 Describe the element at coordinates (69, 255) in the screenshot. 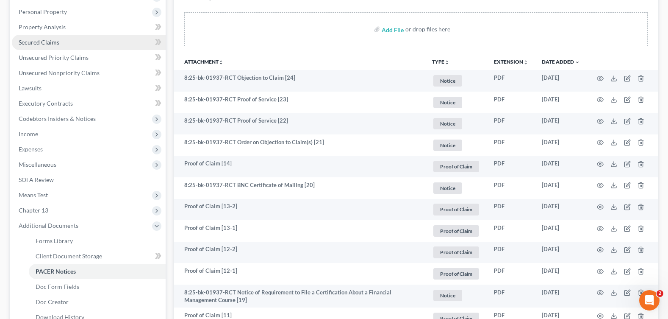

I see `span: Client Document Storage` at that location.